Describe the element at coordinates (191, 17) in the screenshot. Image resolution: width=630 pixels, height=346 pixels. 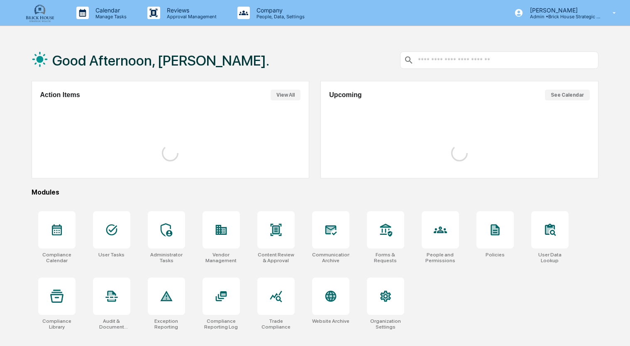
I see `p: Approval Management` at that location.